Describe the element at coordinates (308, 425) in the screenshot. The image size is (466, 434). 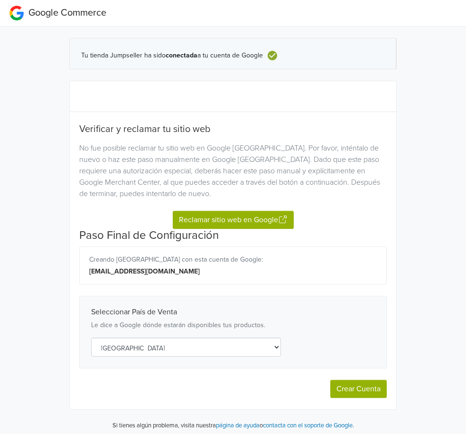
I see `a: contacta con el soporte de Google` at that location.